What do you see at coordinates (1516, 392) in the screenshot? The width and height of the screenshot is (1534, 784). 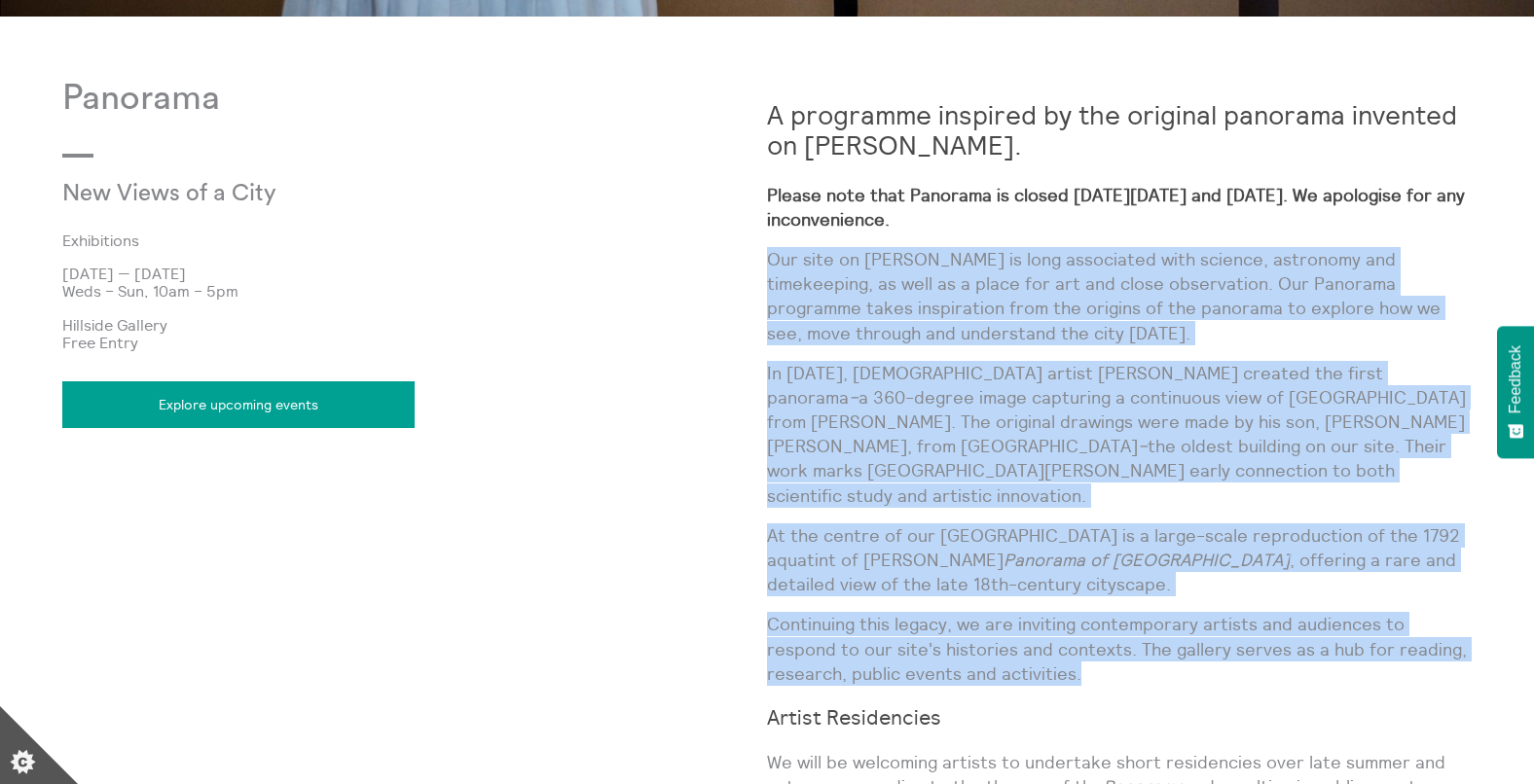 I see `button: Feedback - Show survey` at bounding box center [1516, 392].